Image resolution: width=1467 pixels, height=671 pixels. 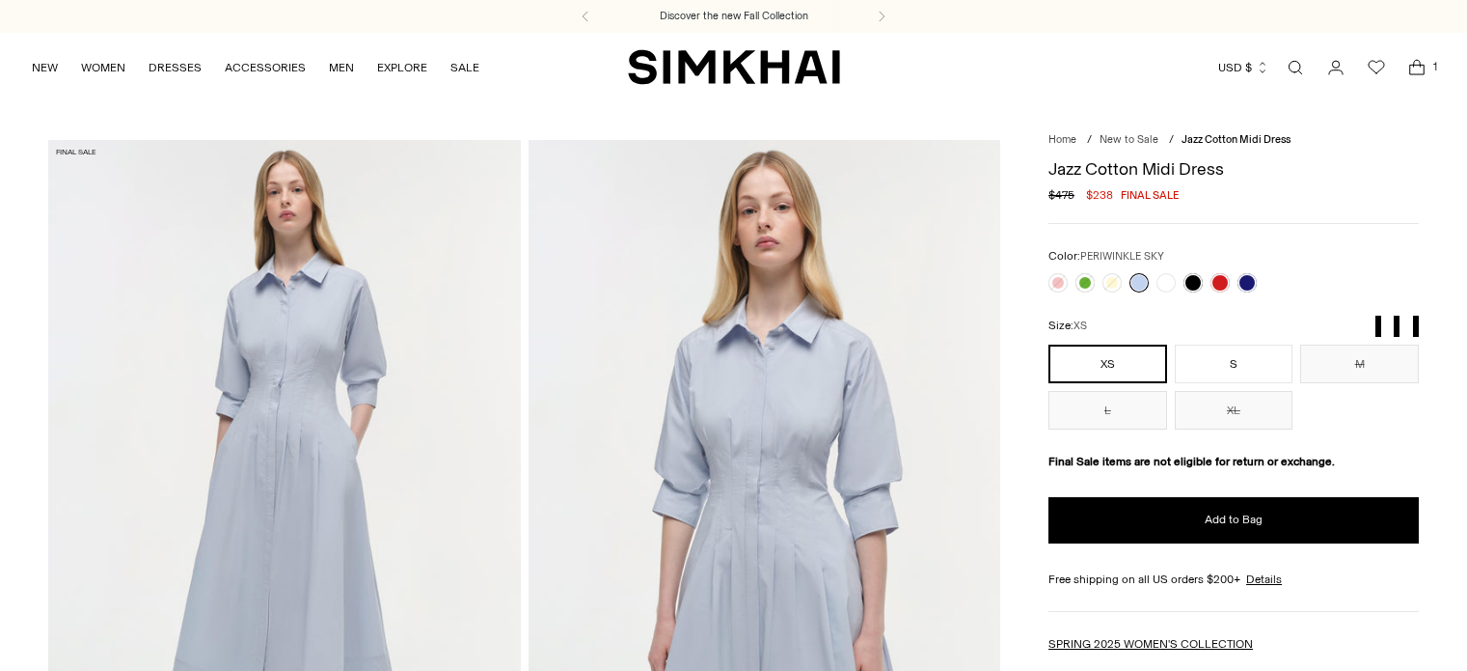 I want to click on div: Free shipping on all US orders $200+, so click(x=1234, y=579).